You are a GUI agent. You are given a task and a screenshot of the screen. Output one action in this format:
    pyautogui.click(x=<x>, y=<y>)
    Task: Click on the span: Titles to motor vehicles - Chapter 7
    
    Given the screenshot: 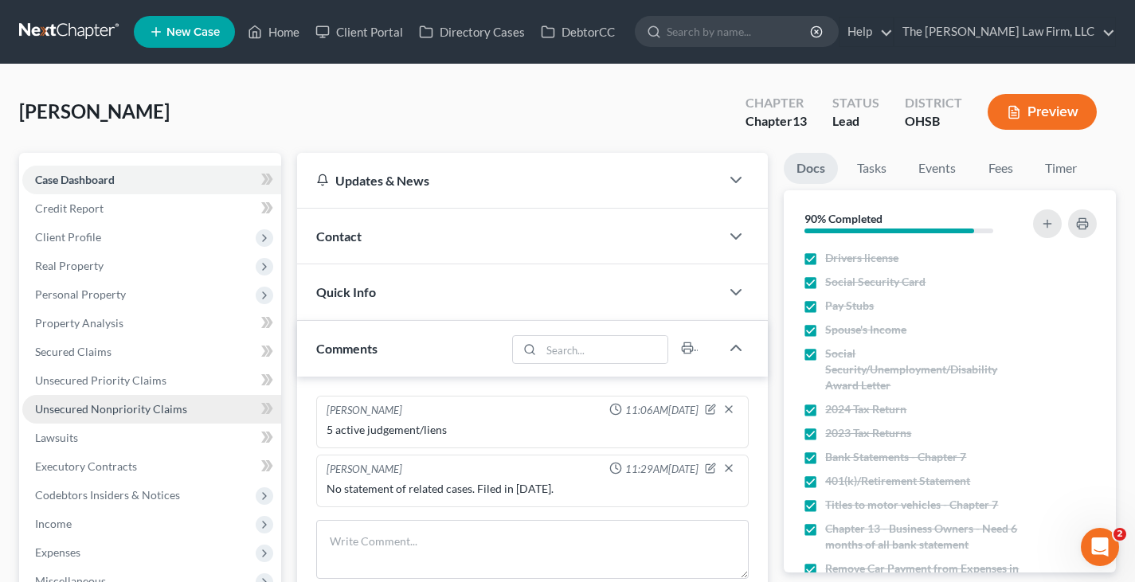 What is the action you would take?
    pyautogui.click(x=911, y=505)
    